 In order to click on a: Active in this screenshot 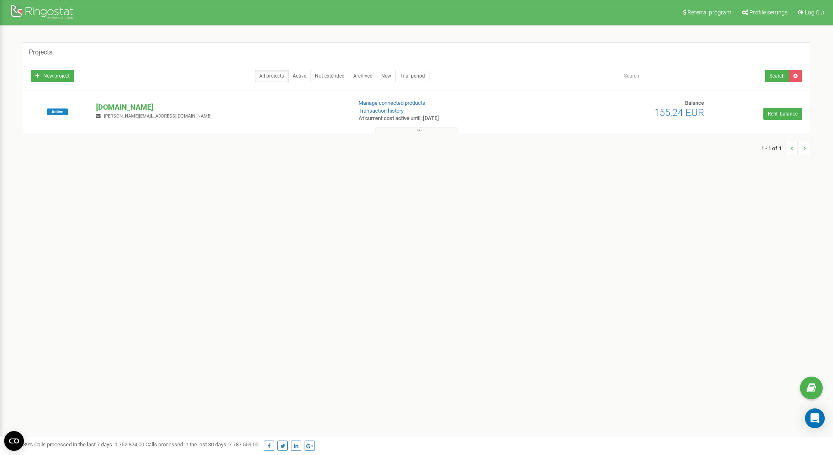, I will do `click(299, 76)`.